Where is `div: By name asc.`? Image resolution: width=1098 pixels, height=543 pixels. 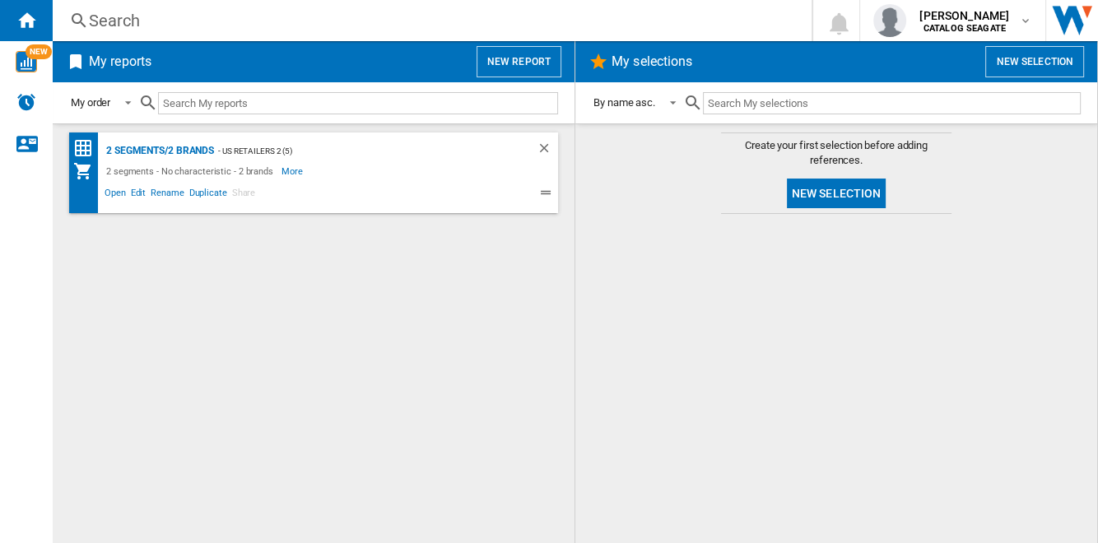
div: By name asc. is located at coordinates (624, 102).